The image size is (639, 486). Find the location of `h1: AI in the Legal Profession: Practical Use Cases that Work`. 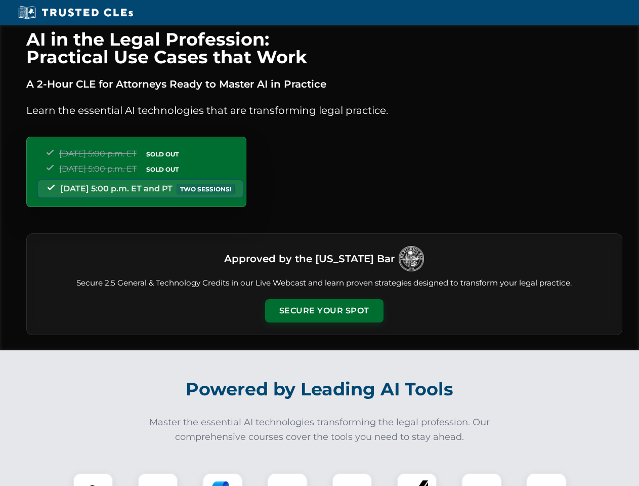

h1: AI in the Legal Profession: Practical Use Cases that Work is located at coordinates (324, 48).